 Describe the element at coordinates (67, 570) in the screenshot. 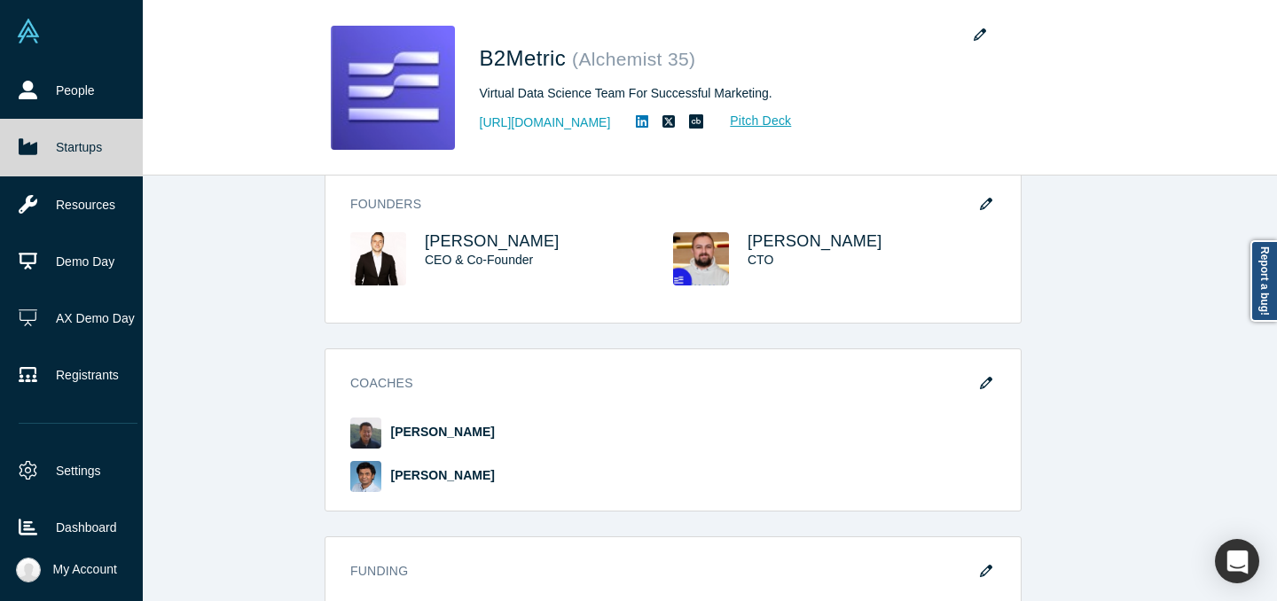

I see `button: My Account` at that location.